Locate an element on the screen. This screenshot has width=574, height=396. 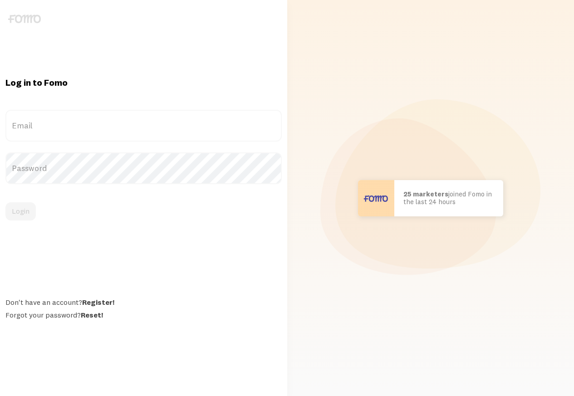
label: Password is located at coordinates (143, 168).